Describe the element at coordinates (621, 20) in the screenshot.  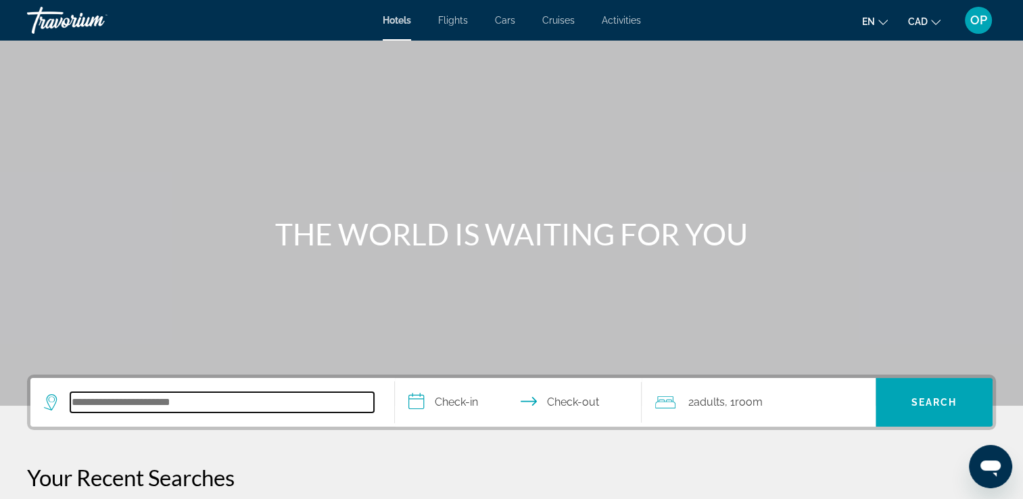
I see `a: Activities` at that location.